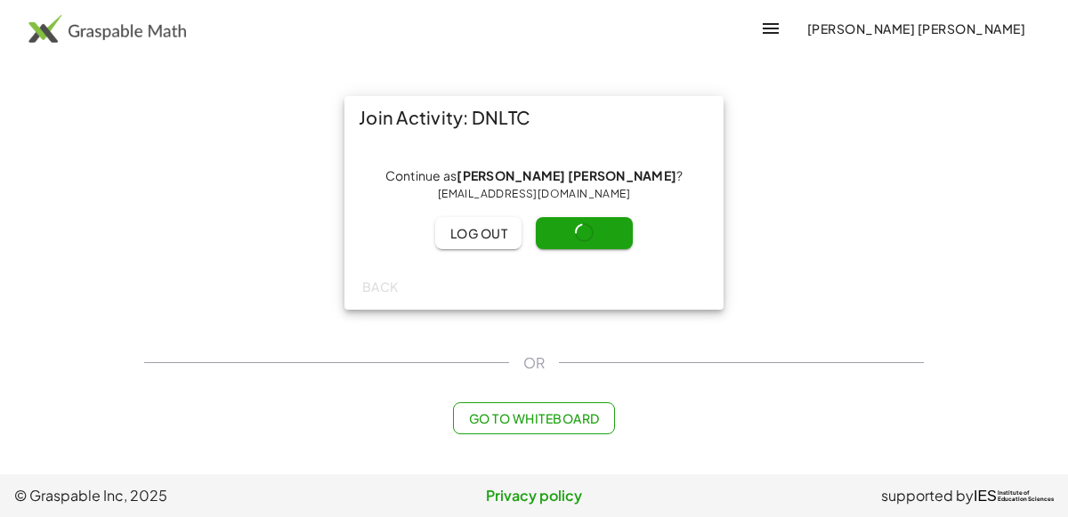 The width and height of the screenshot is (1068, 517). Describe the element at coordinates (533, 418) in the screenshot. I see `button: Go to Whiteboard` at that location.